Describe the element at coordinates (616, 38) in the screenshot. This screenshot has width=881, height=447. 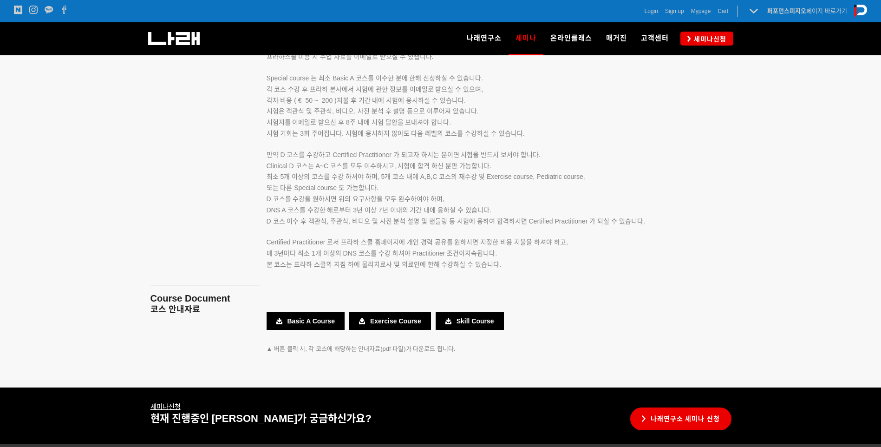
I see `span: 매거진` at that location.